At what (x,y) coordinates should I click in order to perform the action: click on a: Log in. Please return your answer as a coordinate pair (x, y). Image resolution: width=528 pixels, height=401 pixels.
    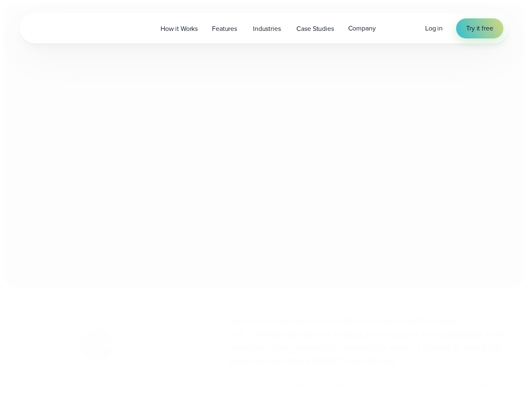
    Looking at the image, I should click on (434, 28).